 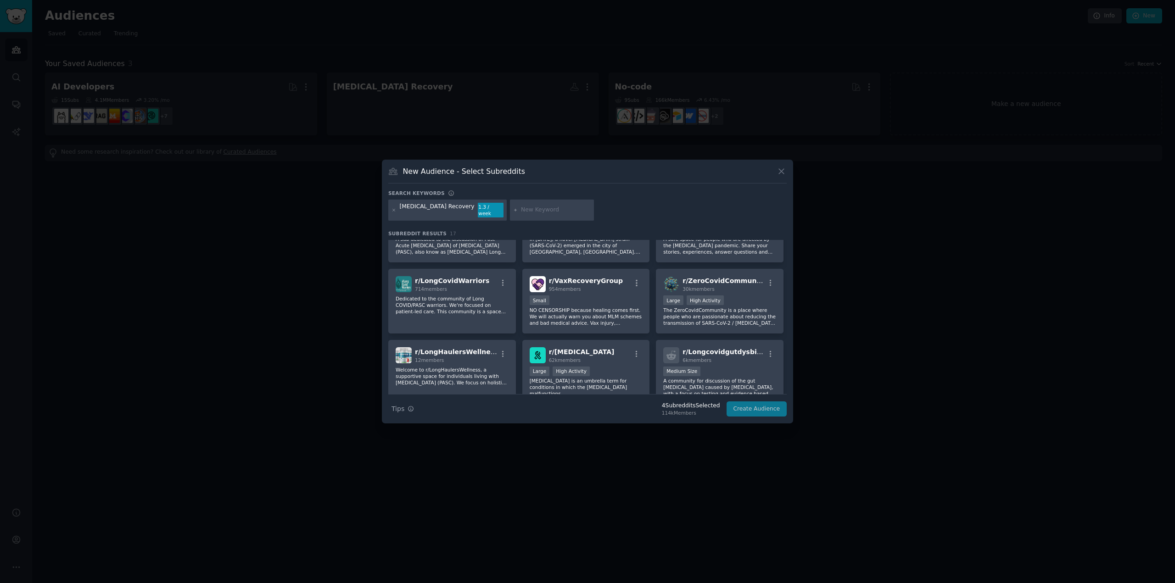 I want to click on span: Subreddit Results, so click(x=417, y=234).